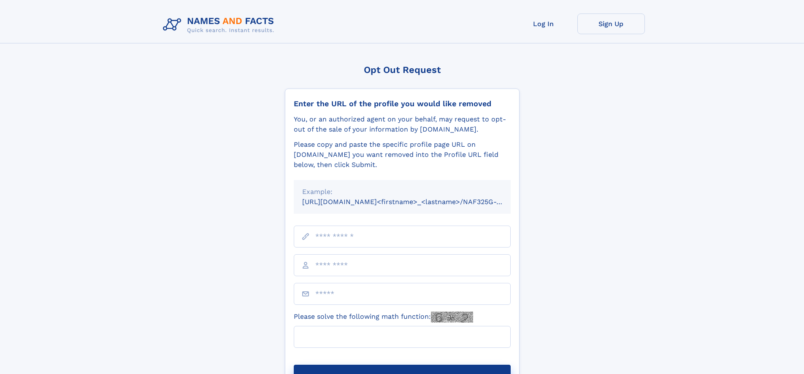 The height and width of the screenshot is (374, 804). I want to click on div: Example:, so click(402, 192).